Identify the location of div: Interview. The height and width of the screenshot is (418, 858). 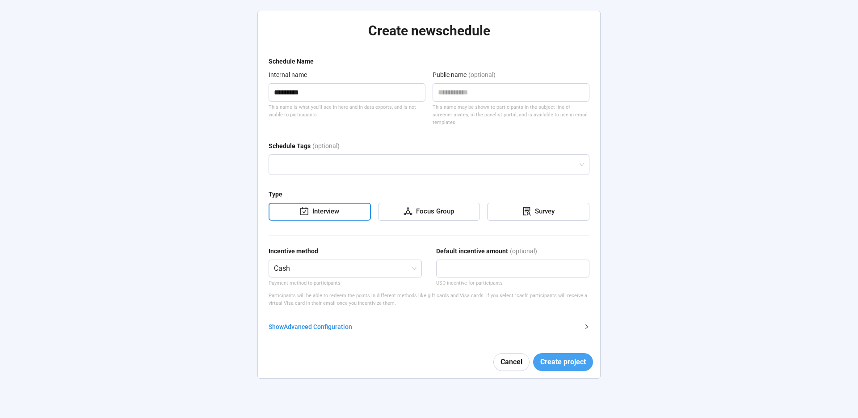
(324, 211).